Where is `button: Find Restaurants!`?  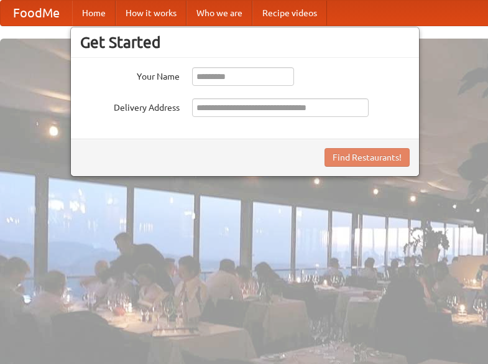
button: Find Restaurants! is located at coordinates (367, 157).